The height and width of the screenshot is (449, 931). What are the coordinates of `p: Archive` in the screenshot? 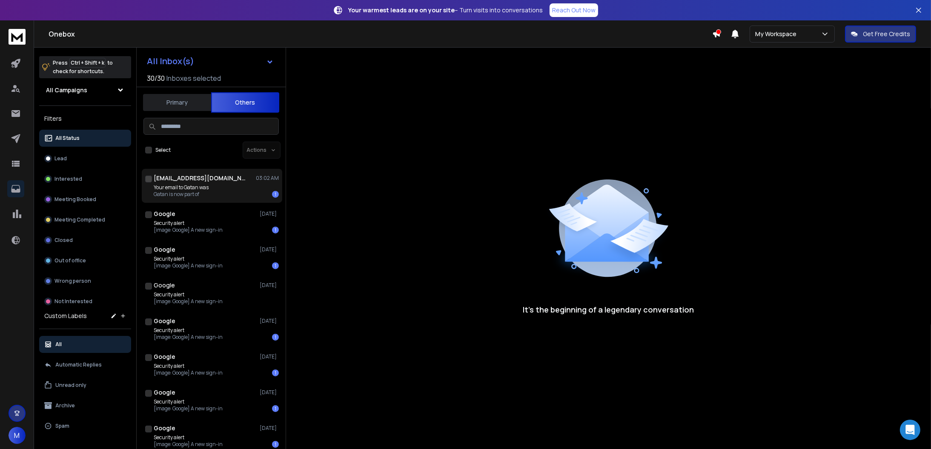 It's located at (65, 406).